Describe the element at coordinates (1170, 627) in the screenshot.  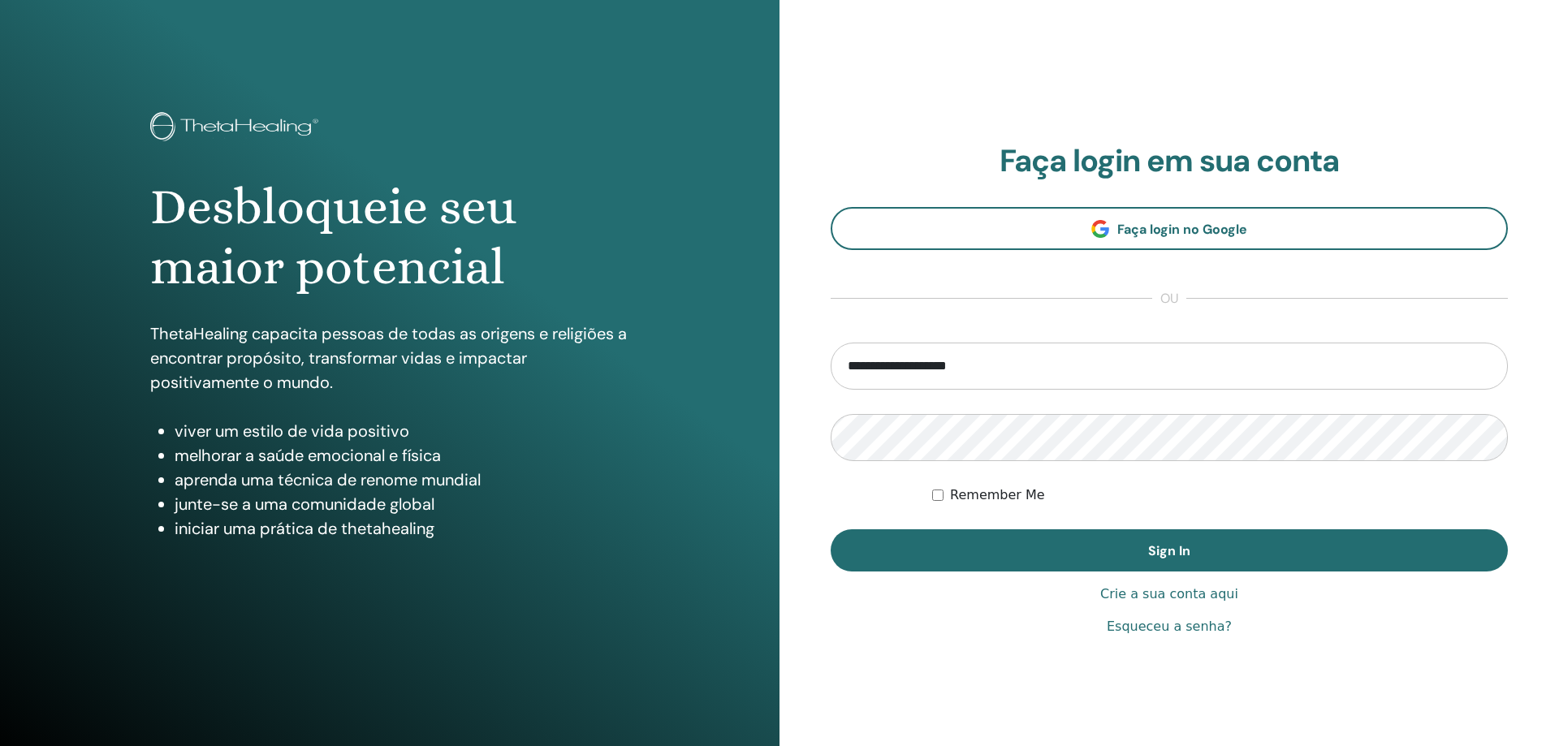
I see `a: Esqueceu a senha?` at that location.